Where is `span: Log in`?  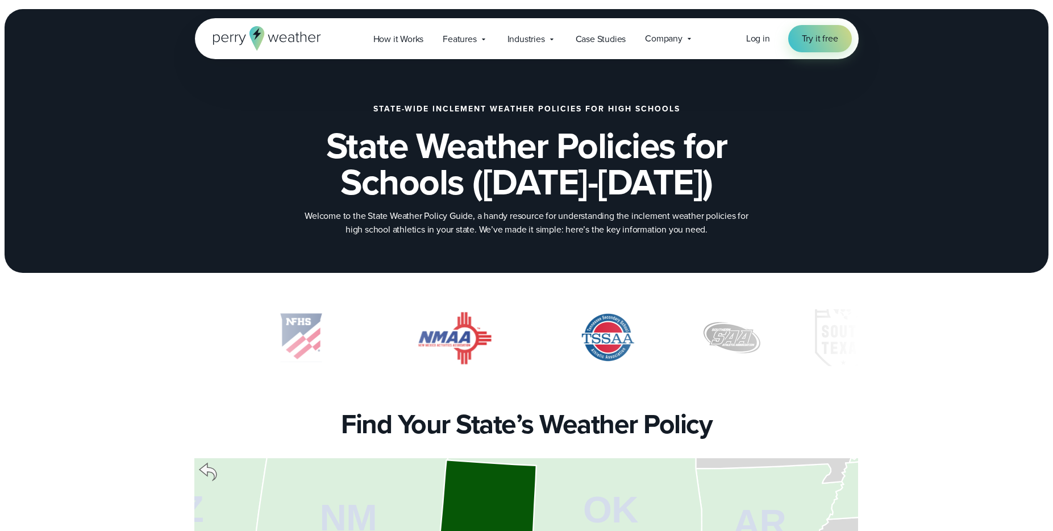 span: Log in is located at coordinates (758, 38).